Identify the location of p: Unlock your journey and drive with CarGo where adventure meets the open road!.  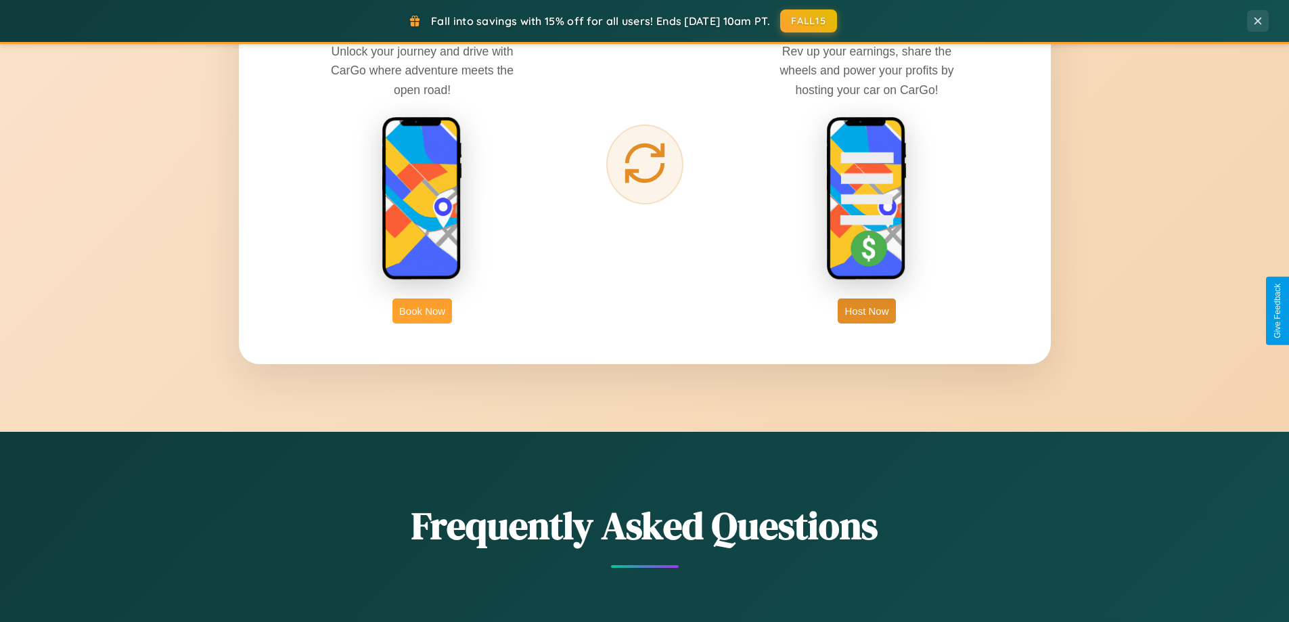
(422, 70).